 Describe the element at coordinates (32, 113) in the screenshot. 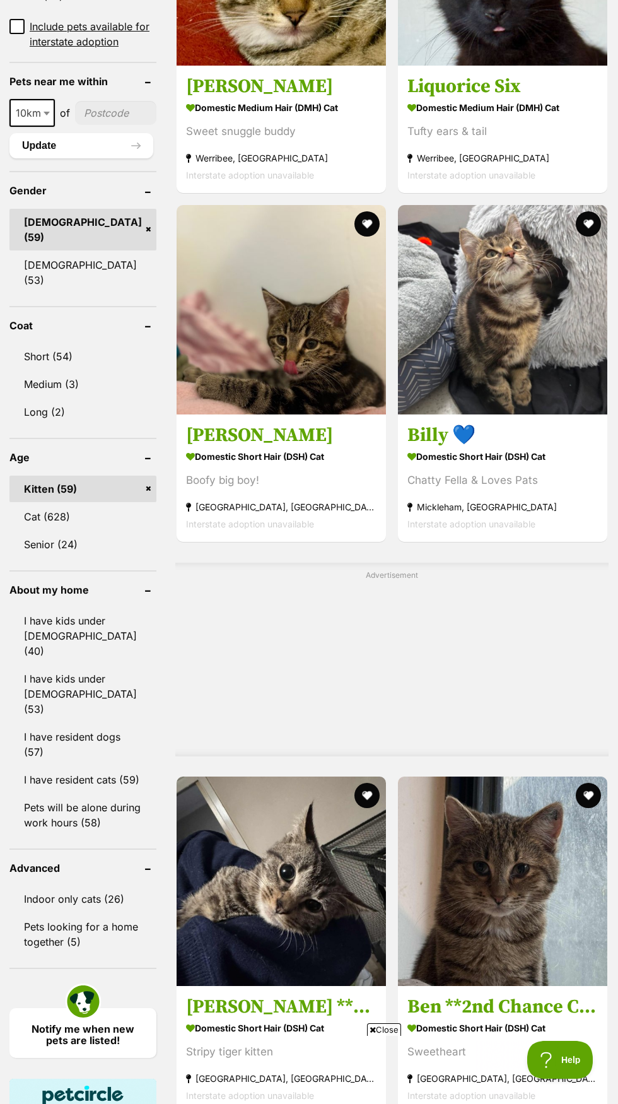

I see `span: 10km` at that location.